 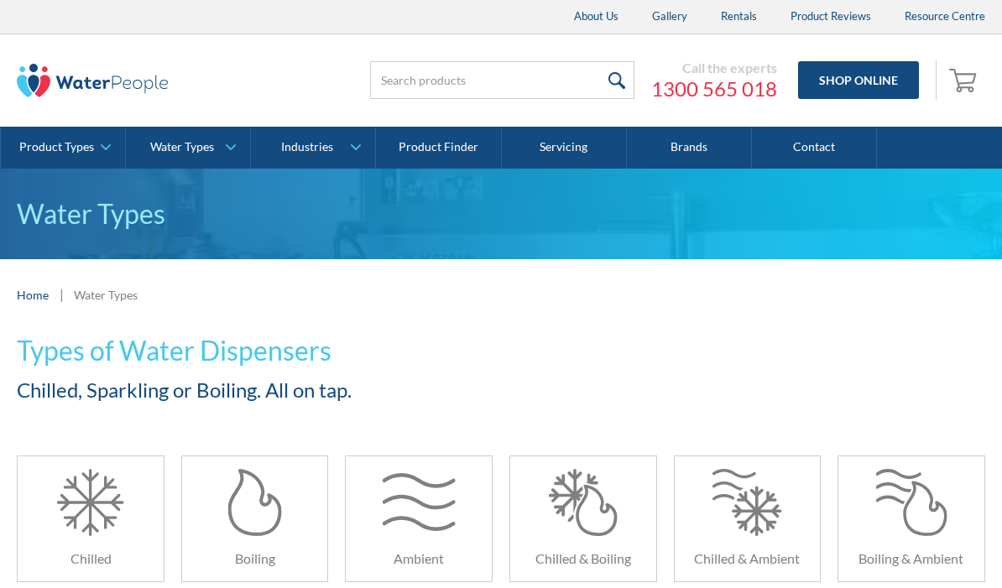 What do you see at coordinates (714, 68) in the screenshot?
I see `div: Call the experts` at bounding box center [714, 68].